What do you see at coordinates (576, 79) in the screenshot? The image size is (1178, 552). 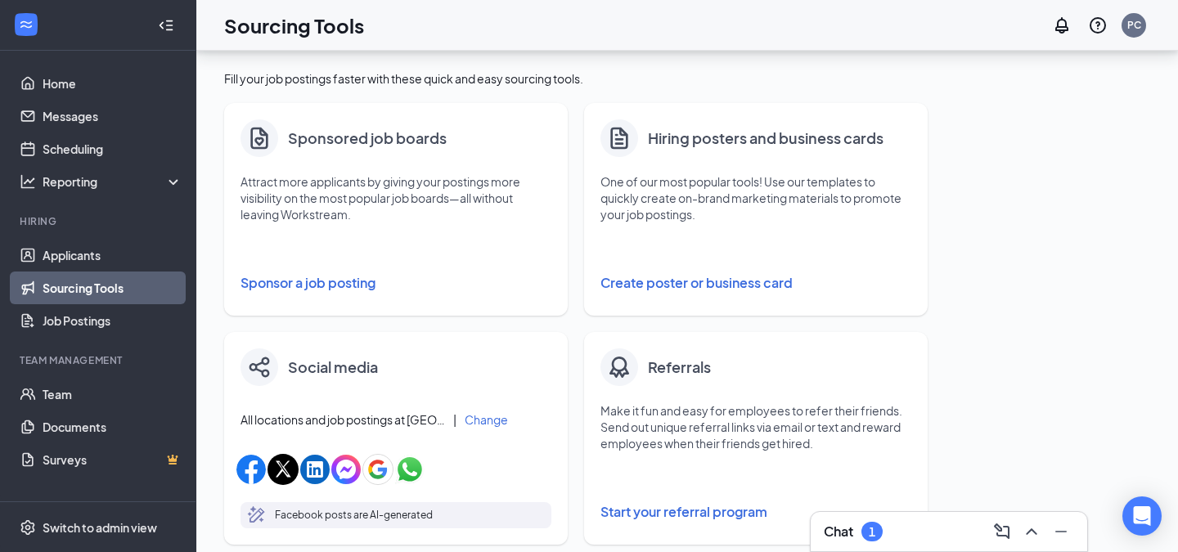 I see `div: Fill your job postings faster with these quick and easy sourcing tools.` at bounding box center [576, 79].